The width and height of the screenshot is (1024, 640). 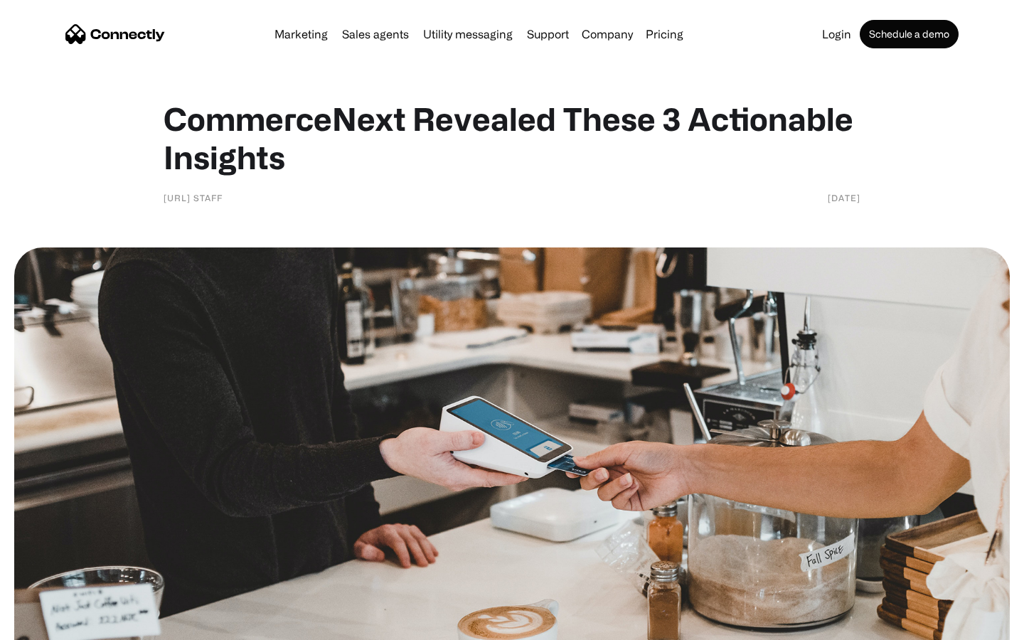 What do you see at coordinates (301, 34) in the screenshot?
I see `a: Marketing` at bounding box center [301, 34].